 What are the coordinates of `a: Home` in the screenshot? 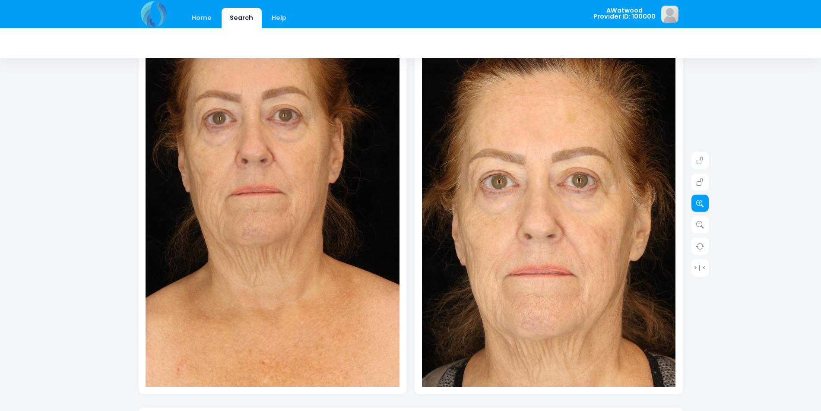 It's located at (202, 18).